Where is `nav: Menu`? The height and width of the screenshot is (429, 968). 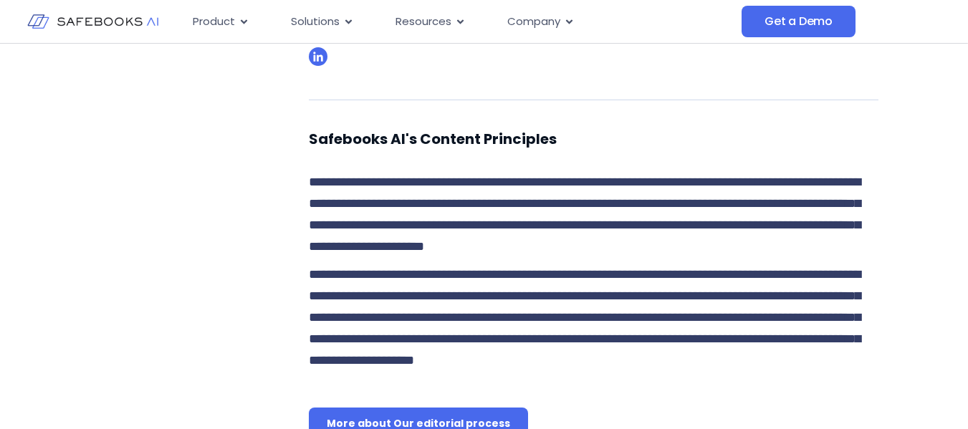 nav: Menu is located at coordinates (461, 21).